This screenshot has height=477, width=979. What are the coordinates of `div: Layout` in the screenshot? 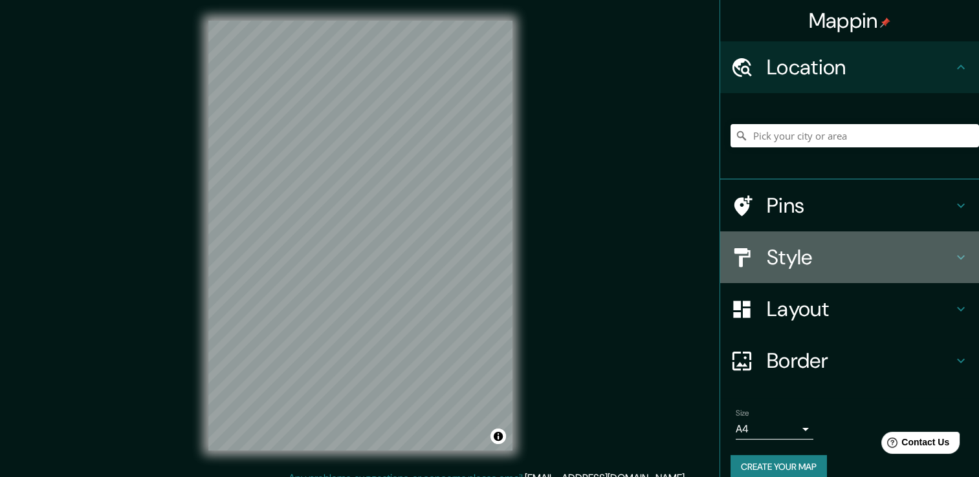 It's located at (849, 309).